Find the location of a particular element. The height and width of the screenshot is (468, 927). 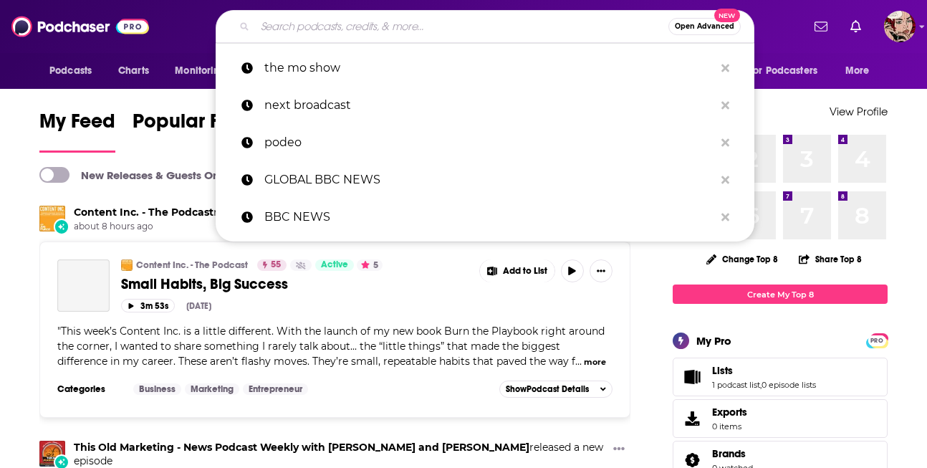

h3: Categories is located at coordinates (90, 389).